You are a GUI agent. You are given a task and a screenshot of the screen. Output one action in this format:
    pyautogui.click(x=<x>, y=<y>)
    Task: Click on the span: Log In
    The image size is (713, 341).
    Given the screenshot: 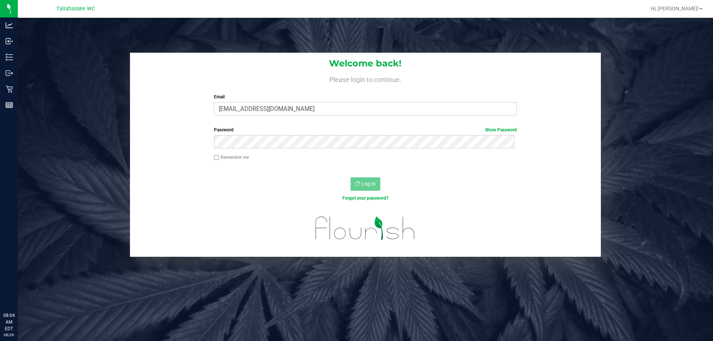 What is the action you would take?
    pyautogui.click(x=368, y=184)
    